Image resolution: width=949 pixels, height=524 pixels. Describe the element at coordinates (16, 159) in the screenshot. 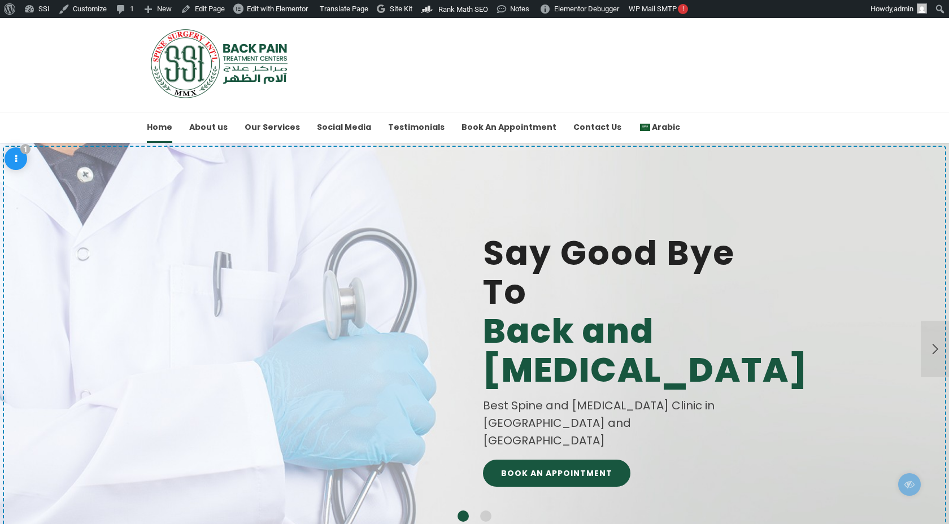

I see `span: Edit` at that location.